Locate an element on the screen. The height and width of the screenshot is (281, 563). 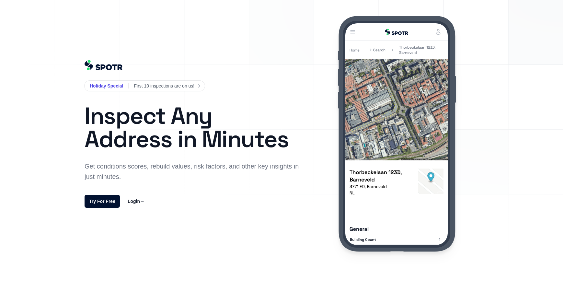
img: 61ea7a264e0cbe10e6ec0ef6_%402Spotr%20Logo_Navy%20Blue%20-%20Emerald.png is located at coordinates (103, 65).